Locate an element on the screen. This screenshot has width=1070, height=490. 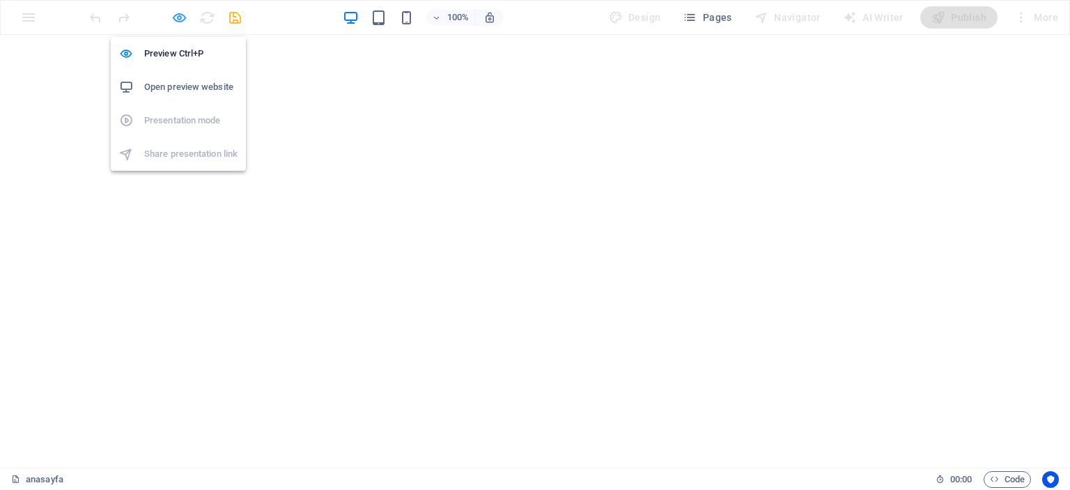
h6: Open preview website is located at coordinates (191, 87).